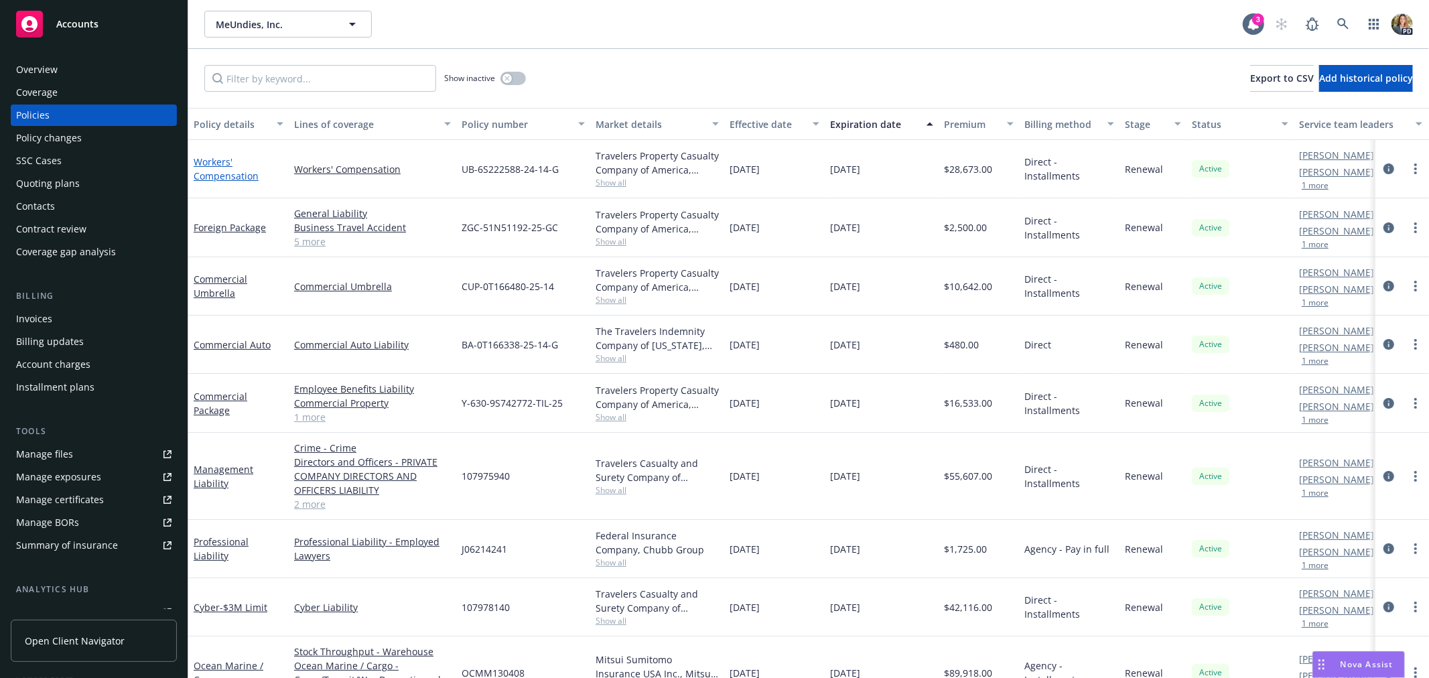  What do you see at coordinates (875, 124) in the screenshot?
I see `div: Expiration date` at bounding box center [875, 124].